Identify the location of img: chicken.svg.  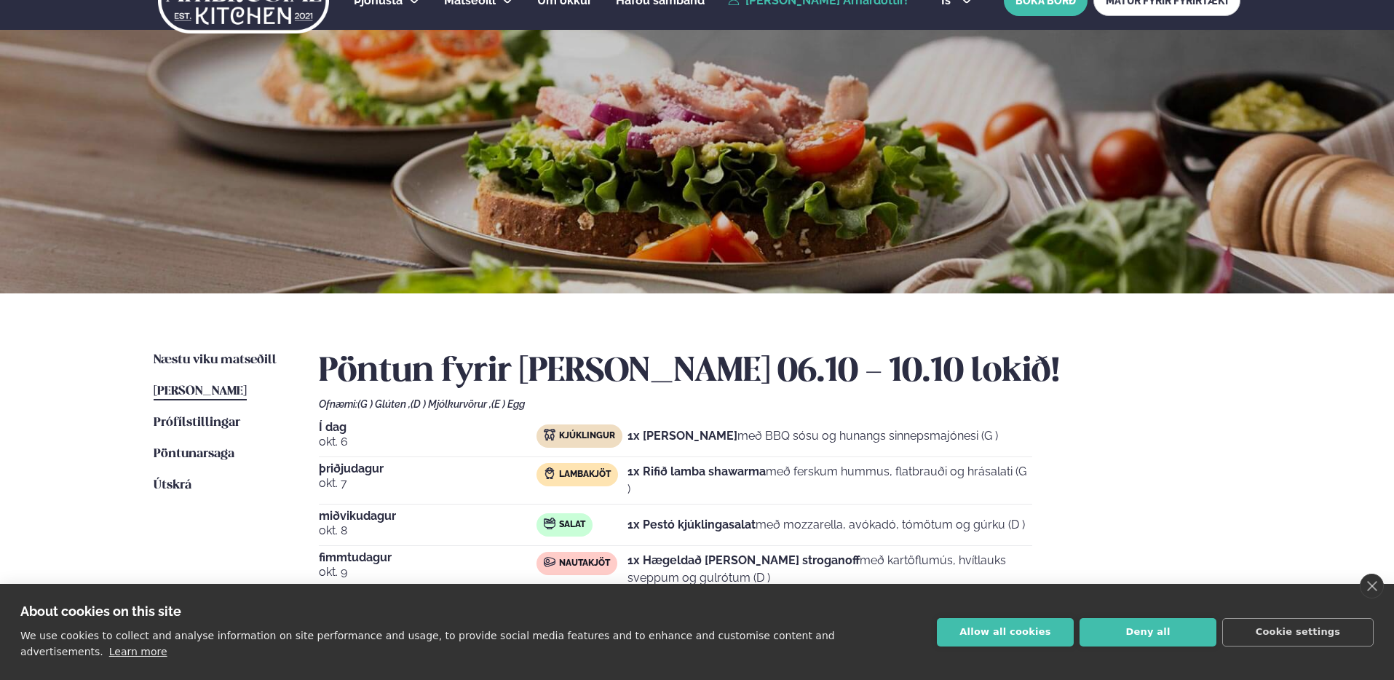
(550, 435).